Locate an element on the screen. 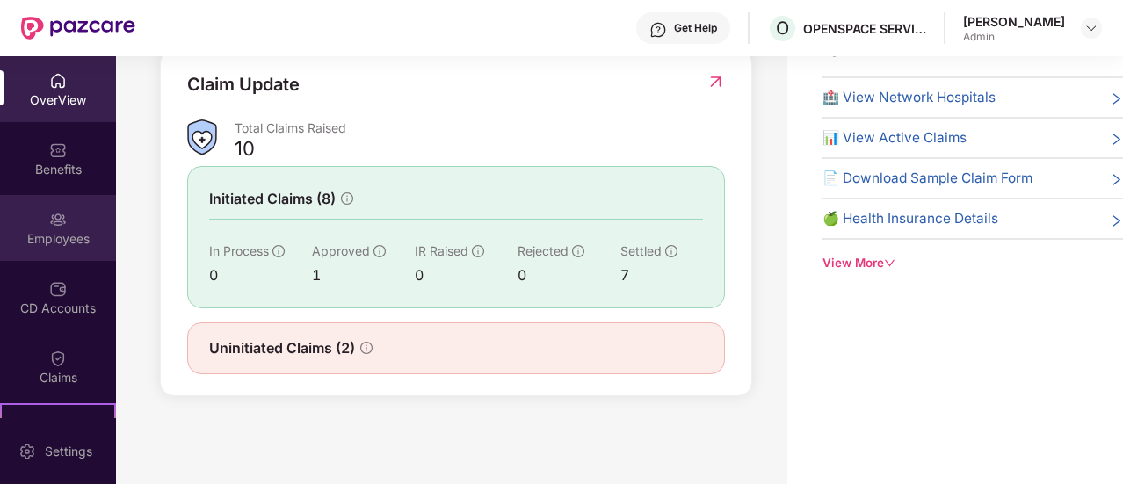  img: ClaimsSummaryIcon is located at coordinates (202, 137).